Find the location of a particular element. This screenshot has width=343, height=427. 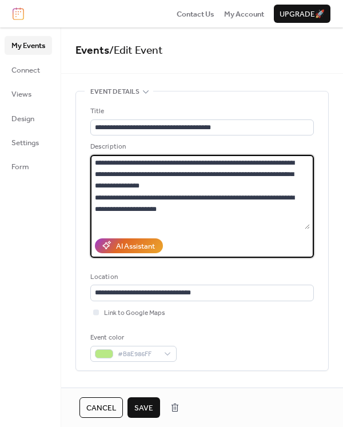

a: Views is located at coordinates (28, 94).